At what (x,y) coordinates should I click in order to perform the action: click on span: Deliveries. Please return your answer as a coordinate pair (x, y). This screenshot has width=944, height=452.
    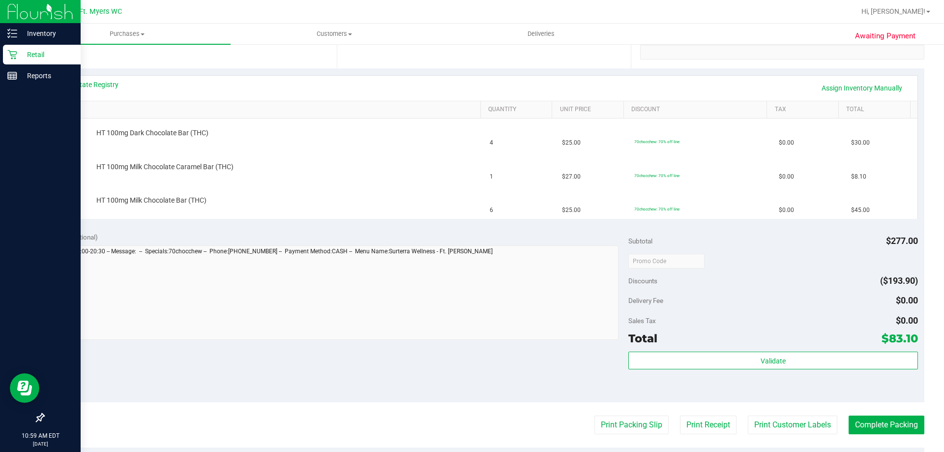
    Looking at the image, I should click on (541, 34).